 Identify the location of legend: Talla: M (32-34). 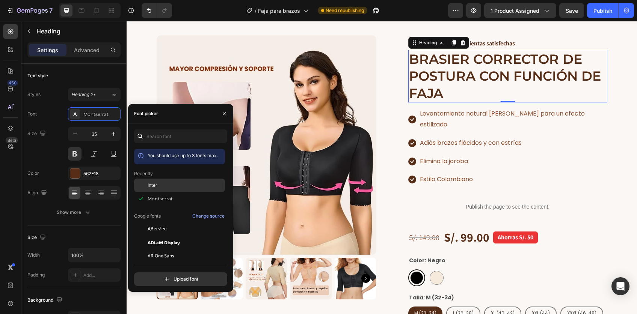
(305, 277).